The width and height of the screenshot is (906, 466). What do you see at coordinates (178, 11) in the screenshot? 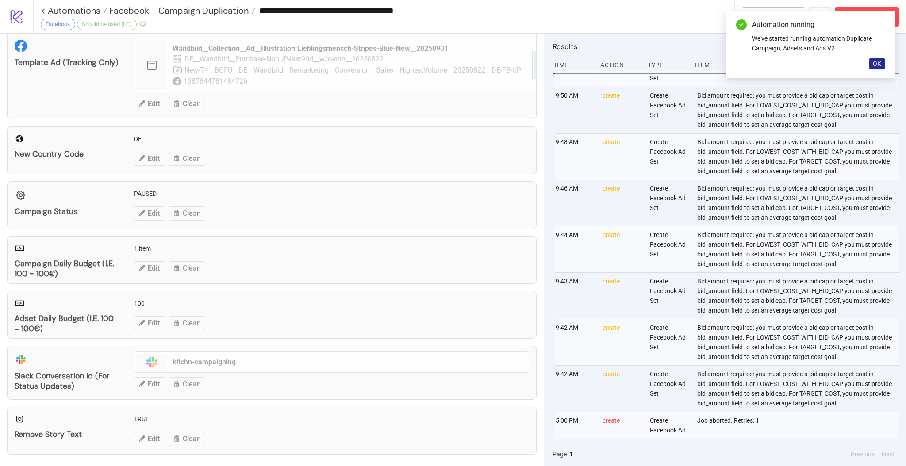
I see `span: Facebook - Campaign Duplication` at bounding box center [178, 11].